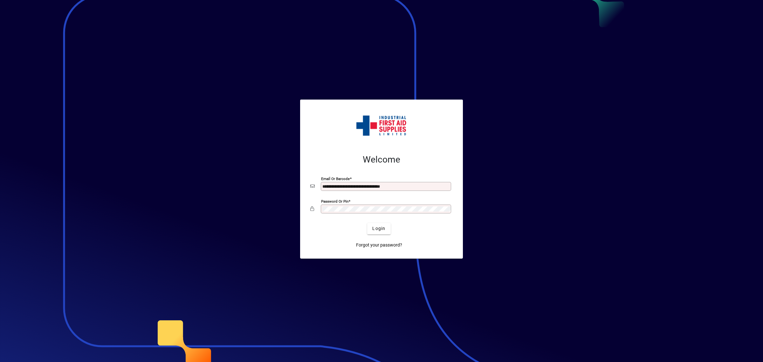  Describe the element at coordinates (379, 229) in the screenshot. I see `button: Login` at that location.